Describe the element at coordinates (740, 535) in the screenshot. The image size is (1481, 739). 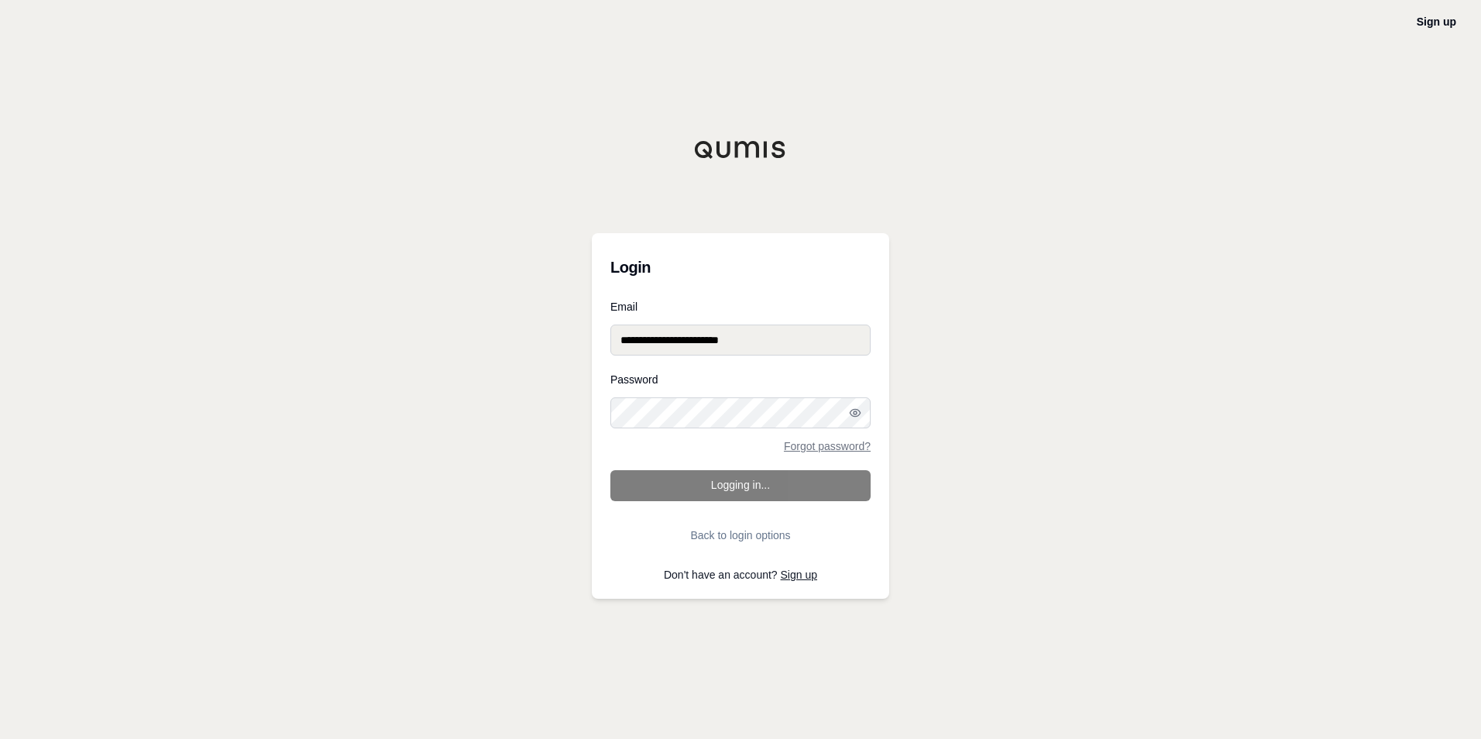
I see `button: Back to login options` at that location.